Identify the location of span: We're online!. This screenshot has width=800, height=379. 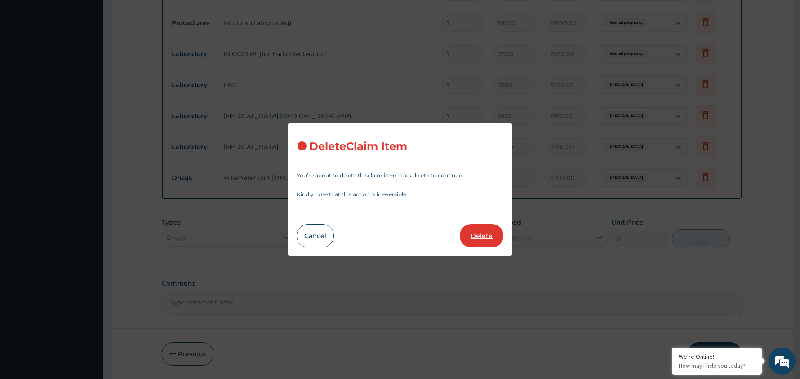
(88, 159).